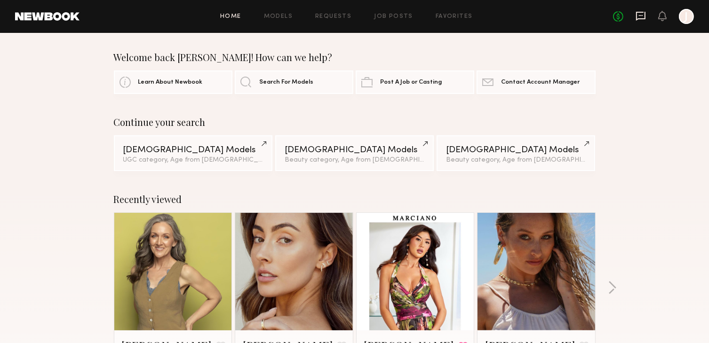  What do you see at coordinates (173, 82) in the screenshot?
I see `a: Learn About Newbook` at bounding box center [173, 82].